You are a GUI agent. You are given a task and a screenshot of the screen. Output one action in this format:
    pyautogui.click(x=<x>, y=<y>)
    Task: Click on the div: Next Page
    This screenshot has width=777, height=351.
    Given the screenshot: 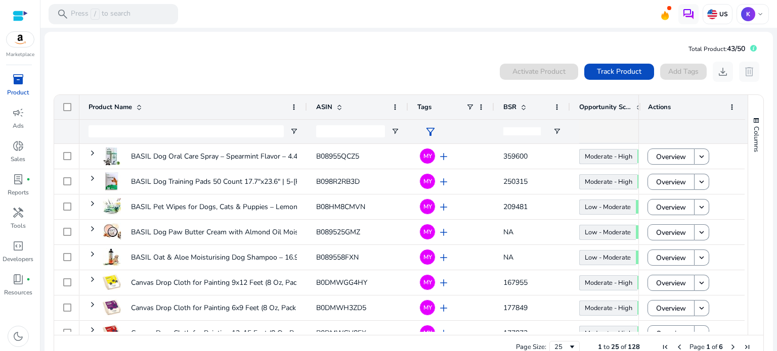 What is the action you would take?
    pyautogui.click(x=733, y=347)
    